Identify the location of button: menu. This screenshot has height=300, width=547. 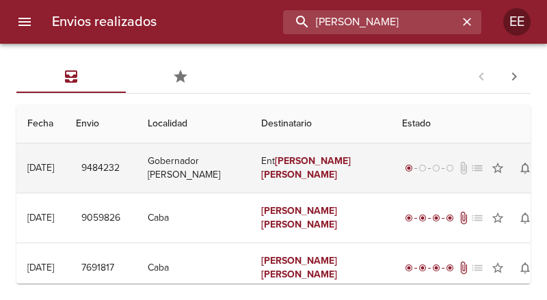
(25, 22).